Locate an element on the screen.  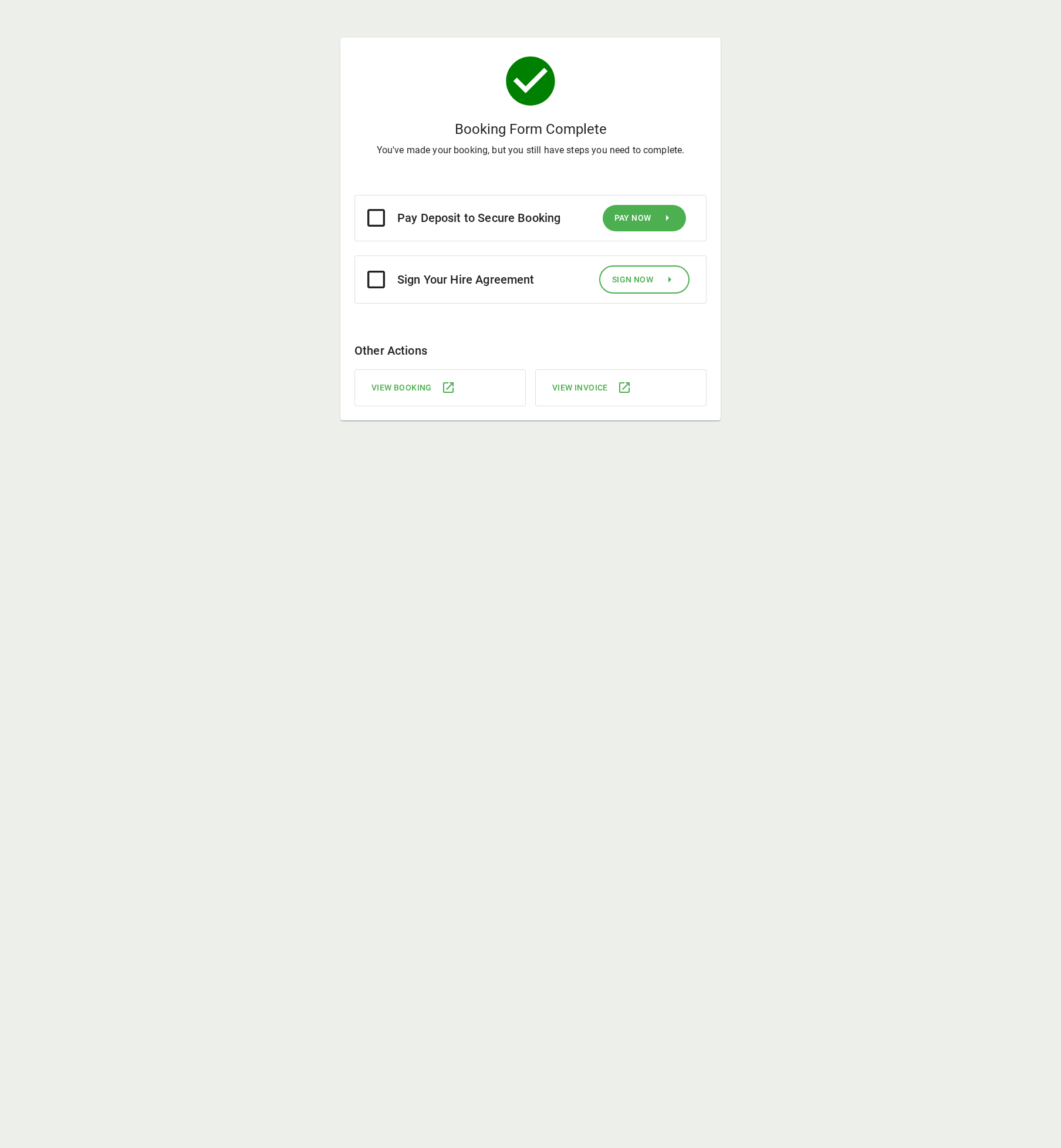
button: Pay Now is located at coordinates (644, 218).